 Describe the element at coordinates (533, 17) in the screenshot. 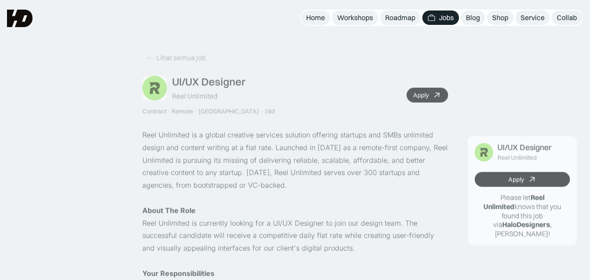

I see `a: Service` at that location.